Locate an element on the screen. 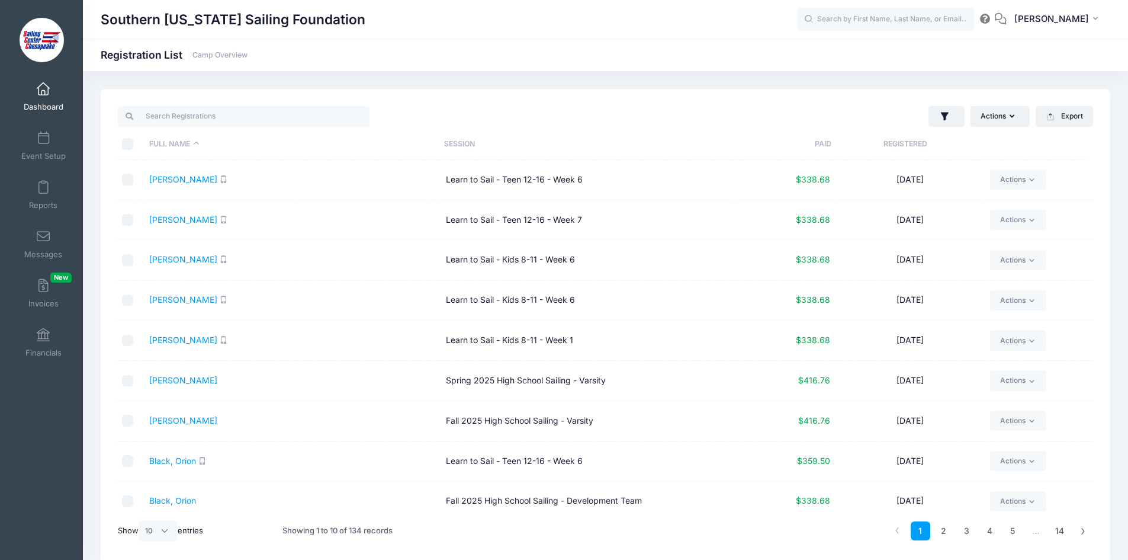 The image size is (1128, 560). a: 14 is located at coordinates (1059, 531).